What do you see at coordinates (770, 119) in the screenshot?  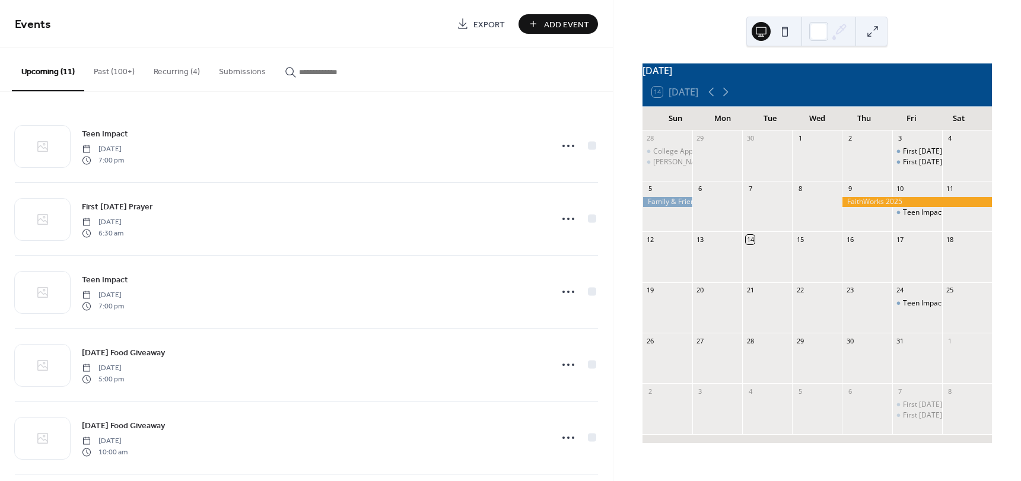 I see `div: Tue` at bounding box center [770, 119].